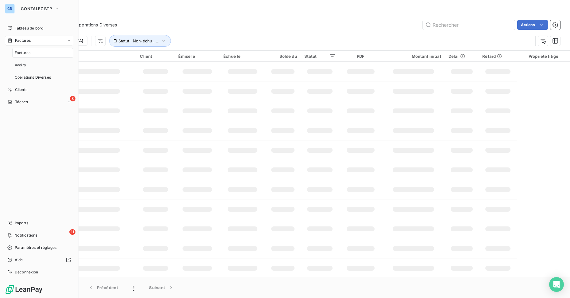  I want to click on div: Solde dû, so click(283, 56).